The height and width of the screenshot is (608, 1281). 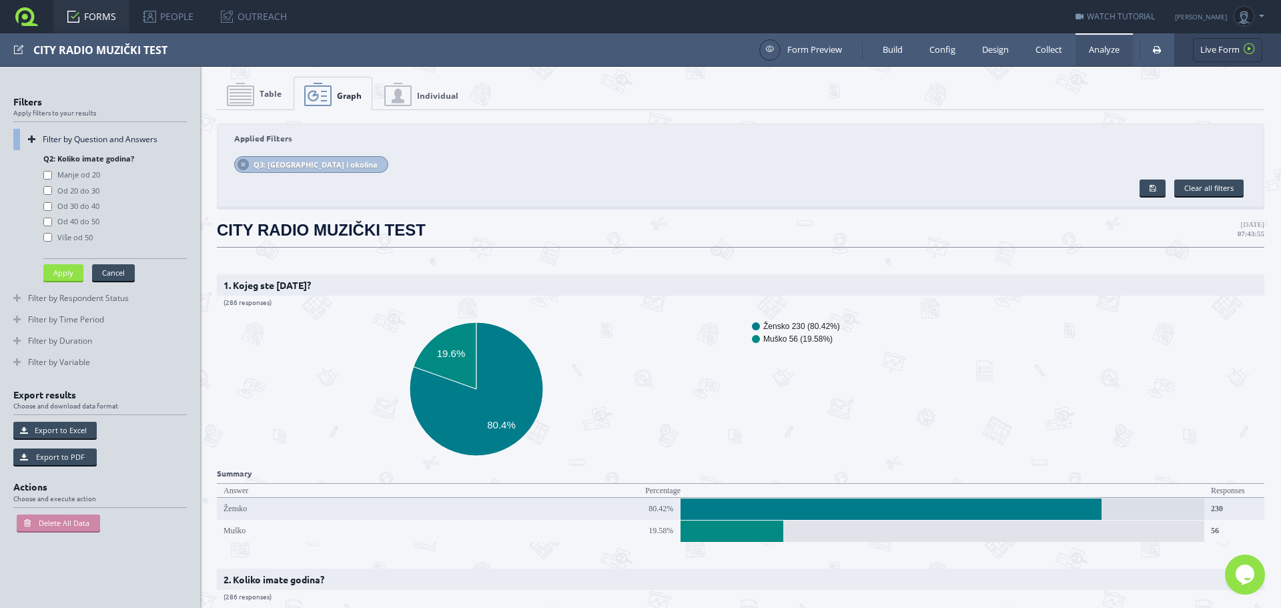 I want to click on text: Žensko 230 (80.42%), so click(x=801, y=326).